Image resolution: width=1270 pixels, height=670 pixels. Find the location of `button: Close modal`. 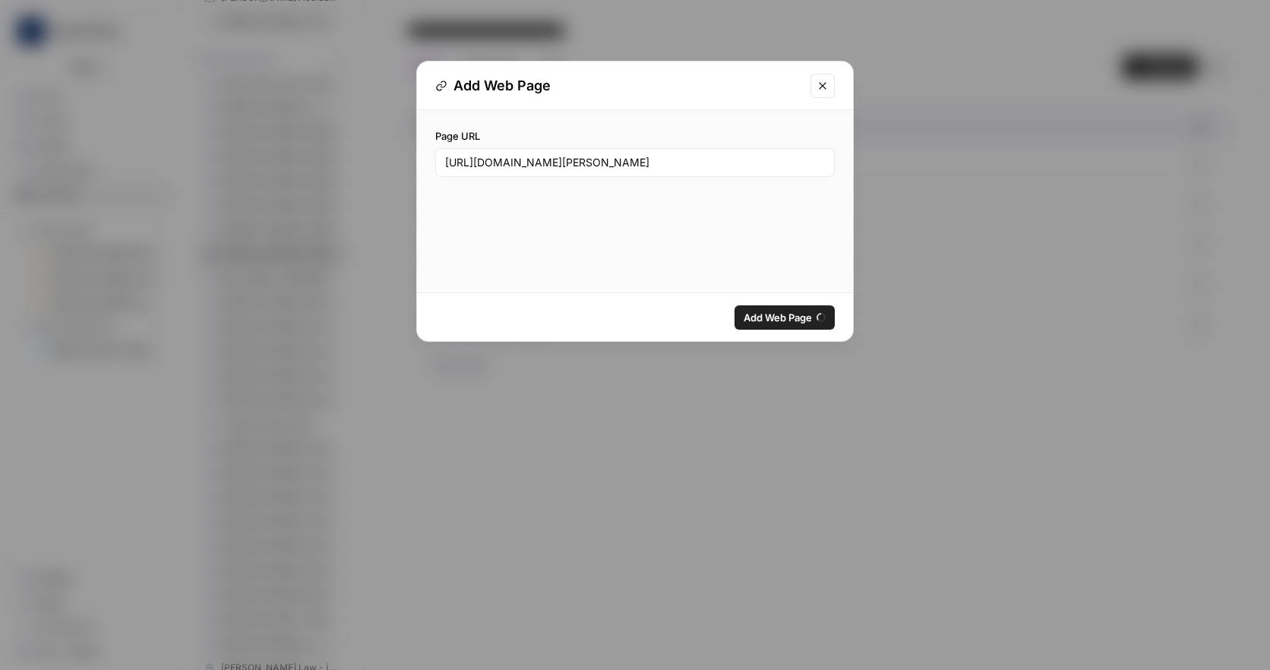

button: Close modal is located at coordinates (823, 86).